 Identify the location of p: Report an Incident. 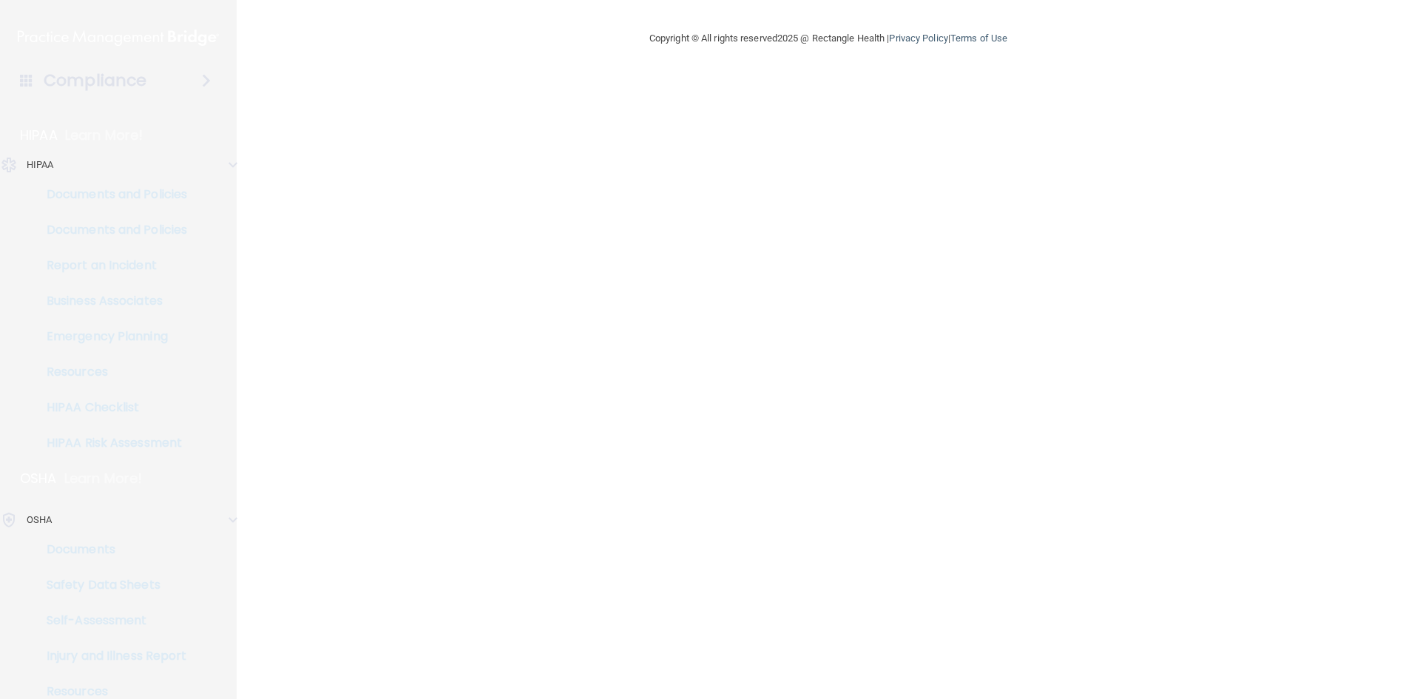
(110, 266).